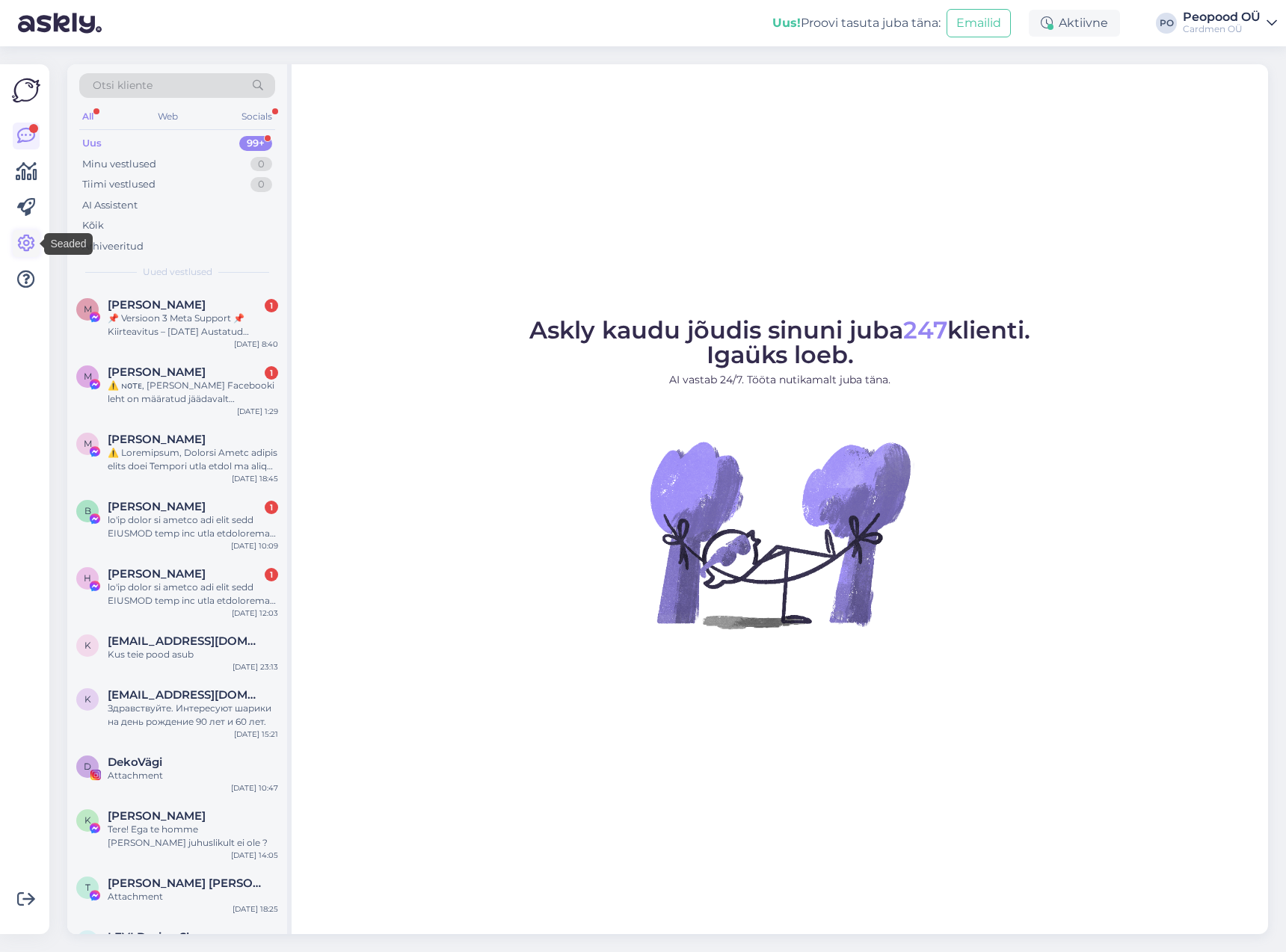 The height and width of the screenshot is (952, 1286). I want to click on span: Barbara Fit, so click(157, 506).